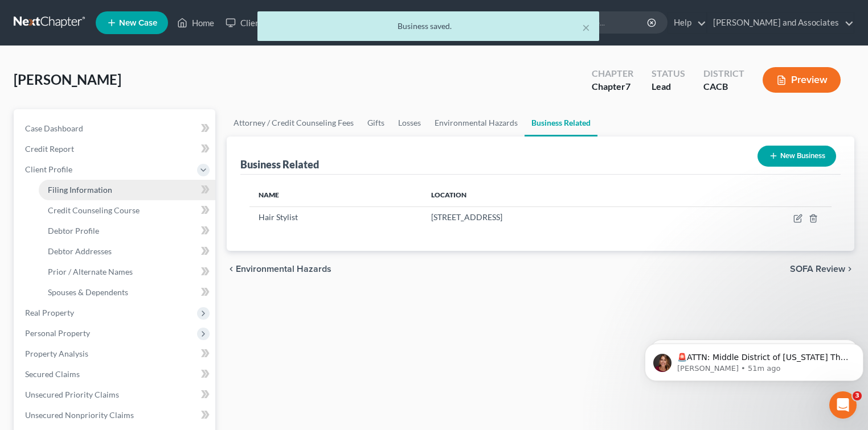  Describe the element at coordinates (88, 292) in the screenshot. I see `span: Spouses & Dependents` at that location.